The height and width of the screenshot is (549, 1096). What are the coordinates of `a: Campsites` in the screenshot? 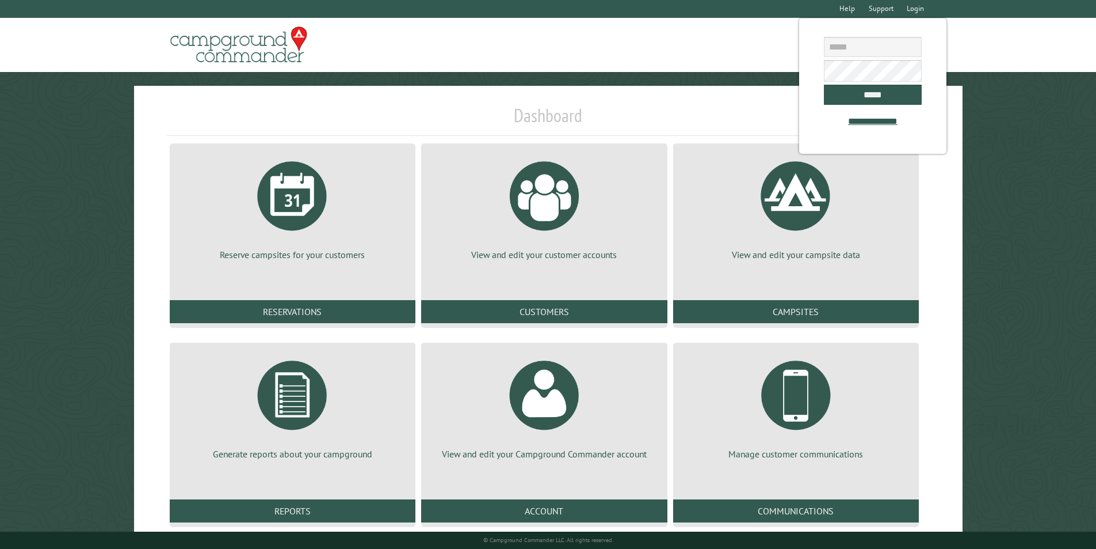 It's located at (796, 311).